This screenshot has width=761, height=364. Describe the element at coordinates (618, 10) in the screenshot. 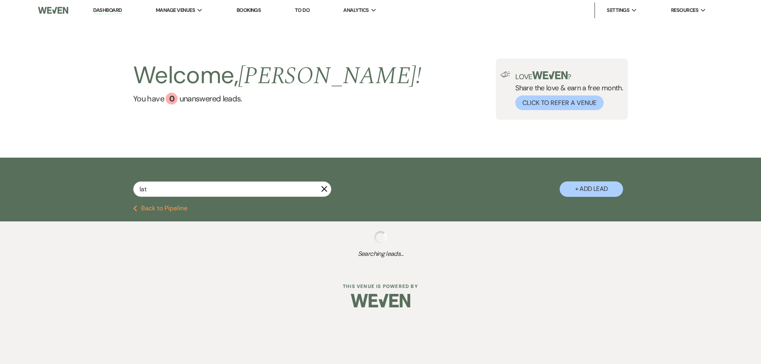

I see `span: Settings` at that location.